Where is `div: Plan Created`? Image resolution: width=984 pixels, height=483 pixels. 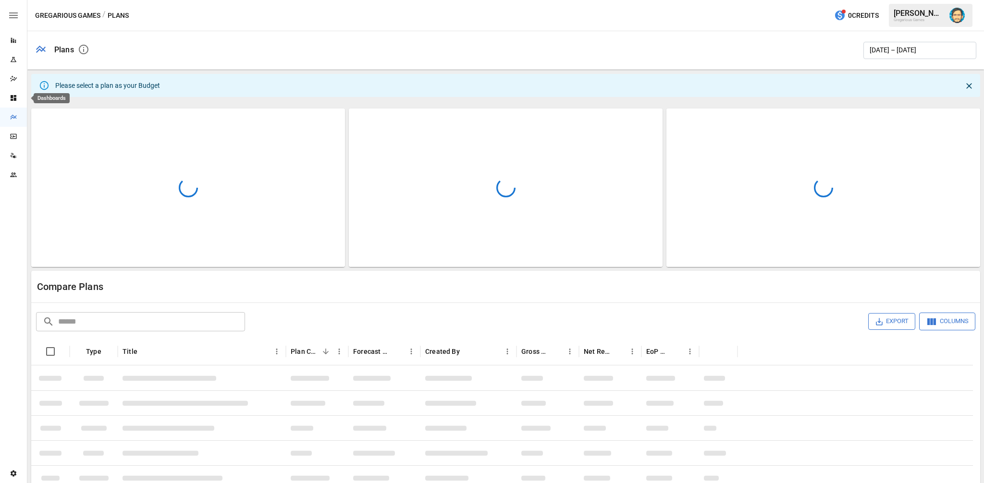
div: Plan Created is located at coordinates (304, 352).